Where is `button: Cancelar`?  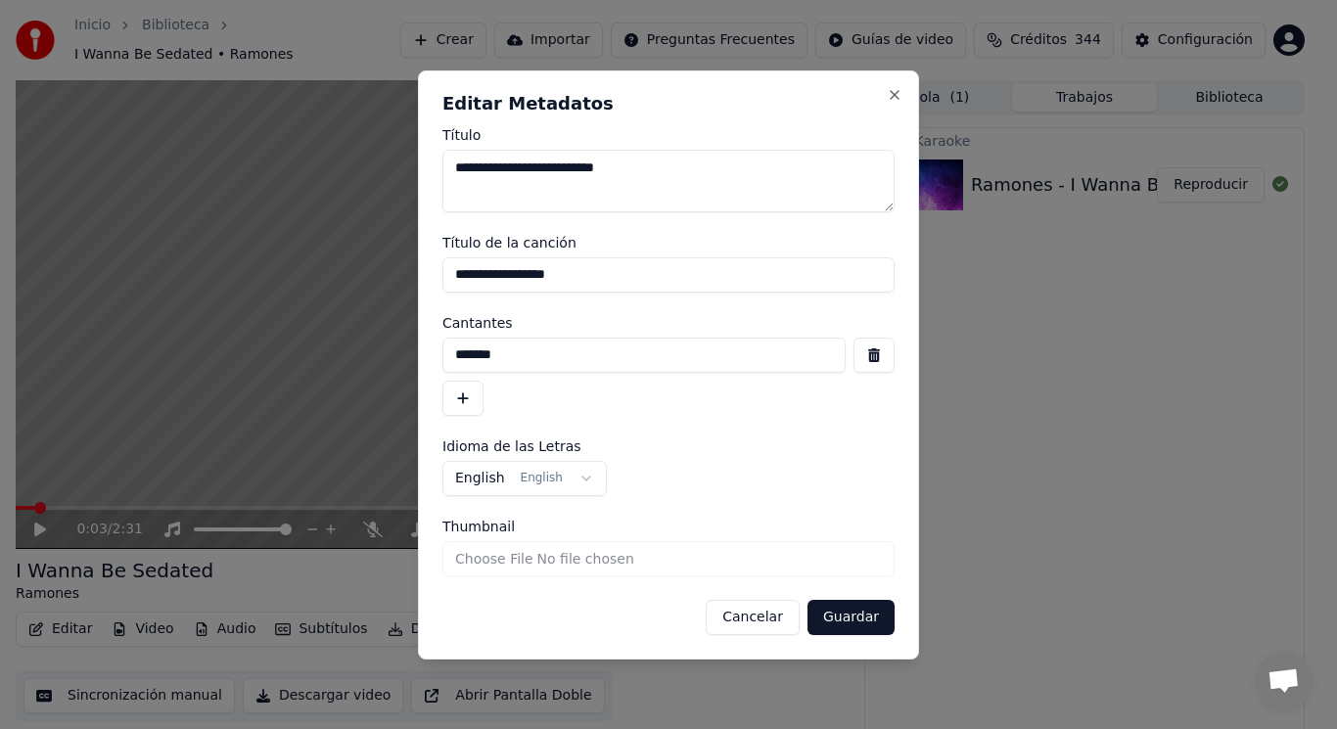 button: Cancelar is located at coordinates (752, 617).